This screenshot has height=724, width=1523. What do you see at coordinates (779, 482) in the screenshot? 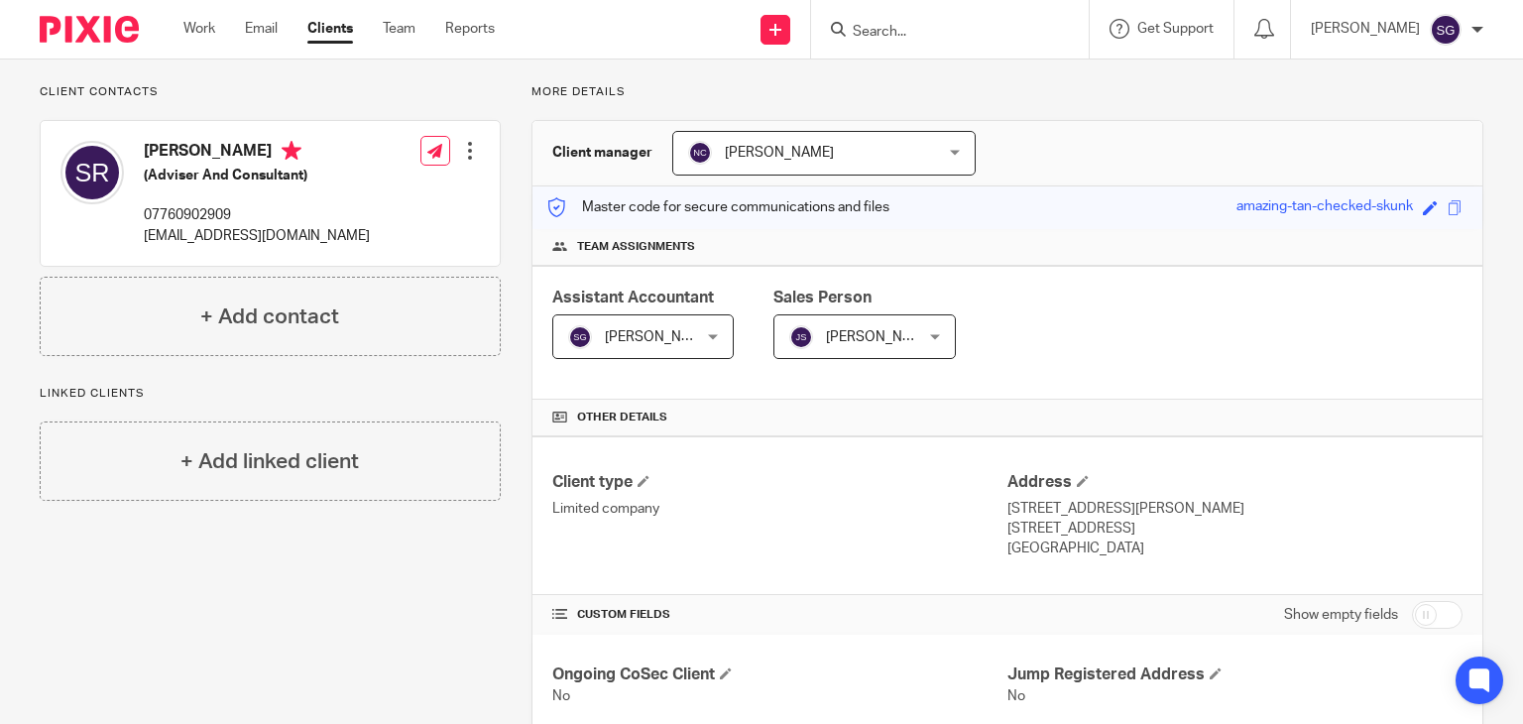
I see `h4: Client type` at bounding box center [779, 482].